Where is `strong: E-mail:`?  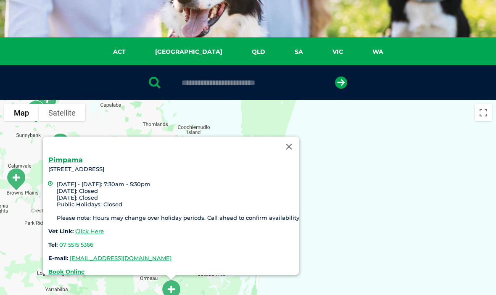
strong: E-mail: is located at coordinates (58, 258).